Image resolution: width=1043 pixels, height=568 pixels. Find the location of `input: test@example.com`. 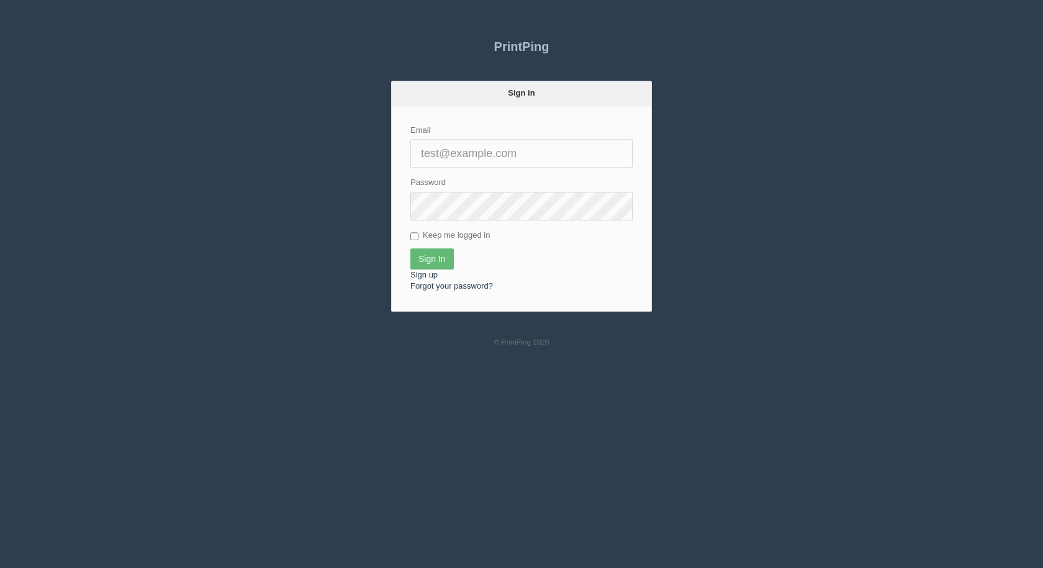

input: test@example.com is located at coordinates (522, 153).